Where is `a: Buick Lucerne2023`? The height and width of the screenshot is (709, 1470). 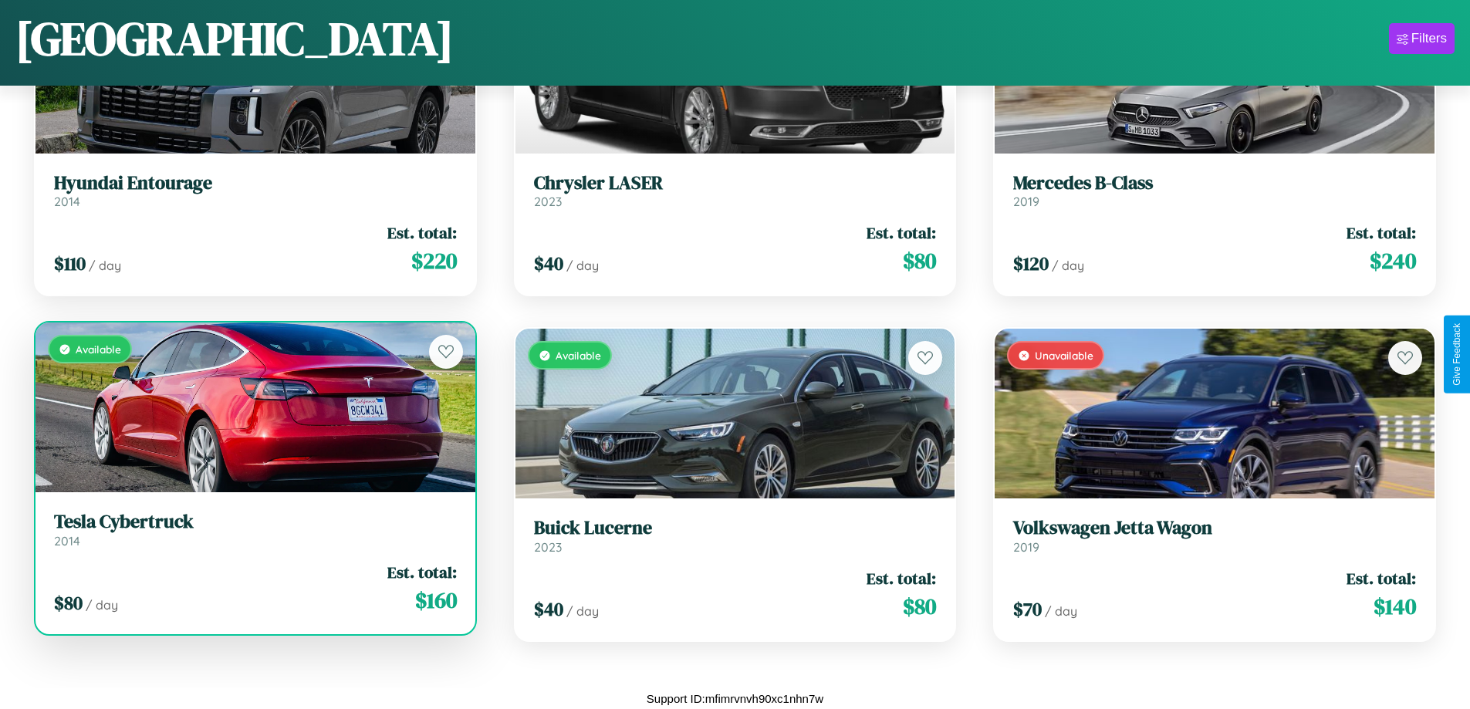
a: Buick Lucerne2023 is located at coordinates (735, 536).